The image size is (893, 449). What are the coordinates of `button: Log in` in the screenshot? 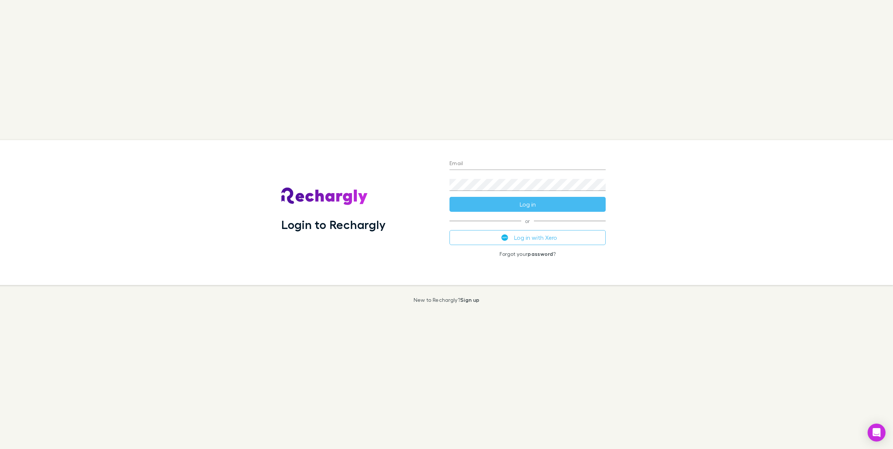 It's located at (527, 204).